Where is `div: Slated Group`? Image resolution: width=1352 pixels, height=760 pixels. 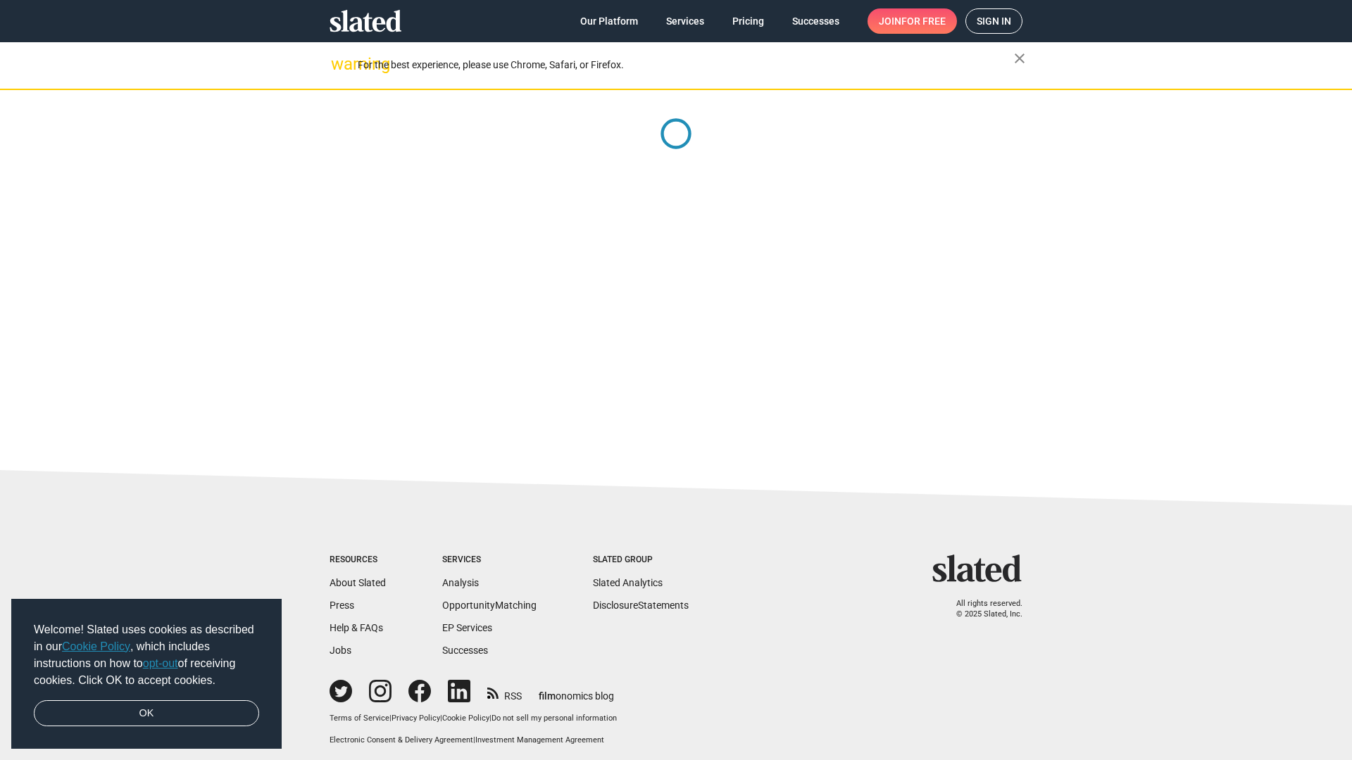 div: Slated Group is located at coordinates (641, 560).